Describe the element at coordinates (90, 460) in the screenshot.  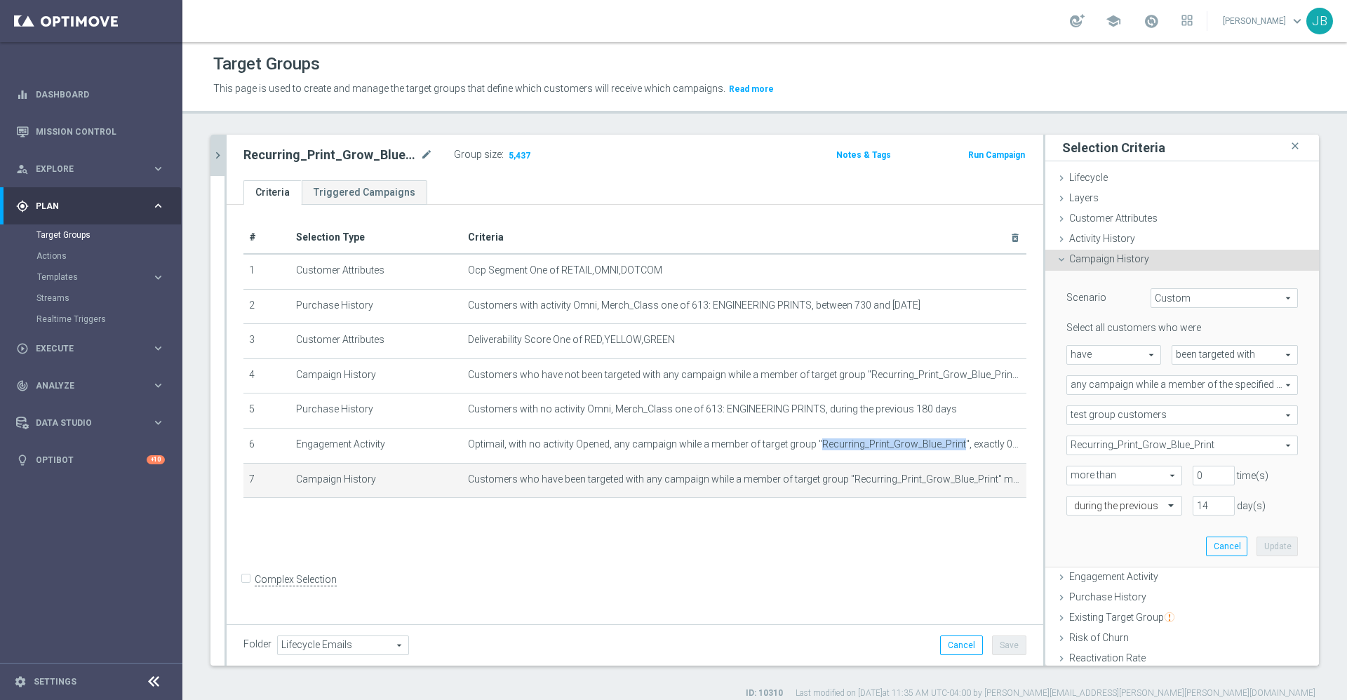
I see `div: lightbulb Optibot +10` at that location.